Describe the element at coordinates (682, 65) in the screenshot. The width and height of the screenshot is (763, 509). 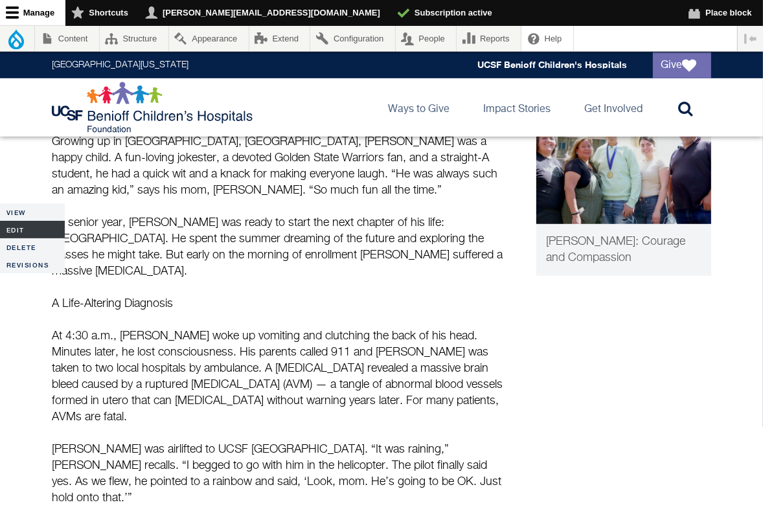
I see `a: Give` at that location.